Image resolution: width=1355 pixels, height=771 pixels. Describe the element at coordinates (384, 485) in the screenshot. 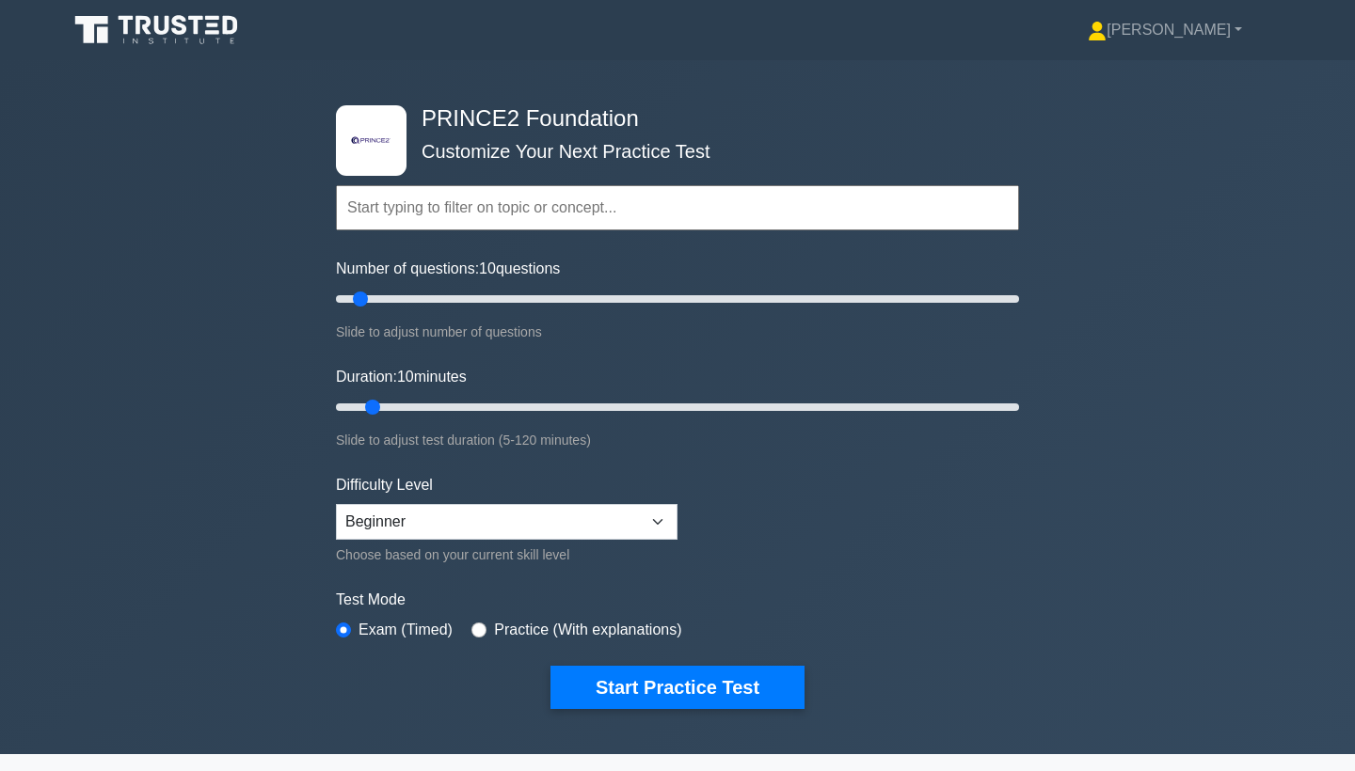

I see `label: Difficulty Level` at that location.